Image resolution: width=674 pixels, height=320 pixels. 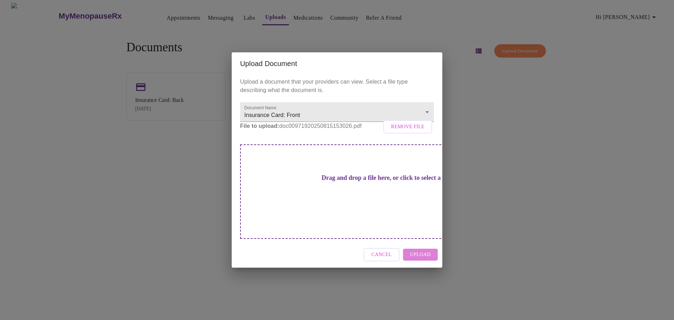 What do you see at coordinates (260, 126) in the screenshot?
I see `strong: File to upload:` at bounding box center [260, 126].